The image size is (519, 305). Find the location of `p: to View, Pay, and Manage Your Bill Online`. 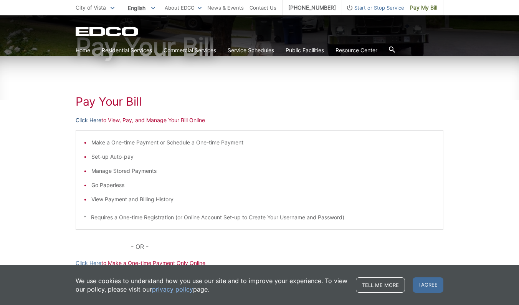

p: to View, Pay, and Manage Your Bill Online is located at coordinates (259, 120).